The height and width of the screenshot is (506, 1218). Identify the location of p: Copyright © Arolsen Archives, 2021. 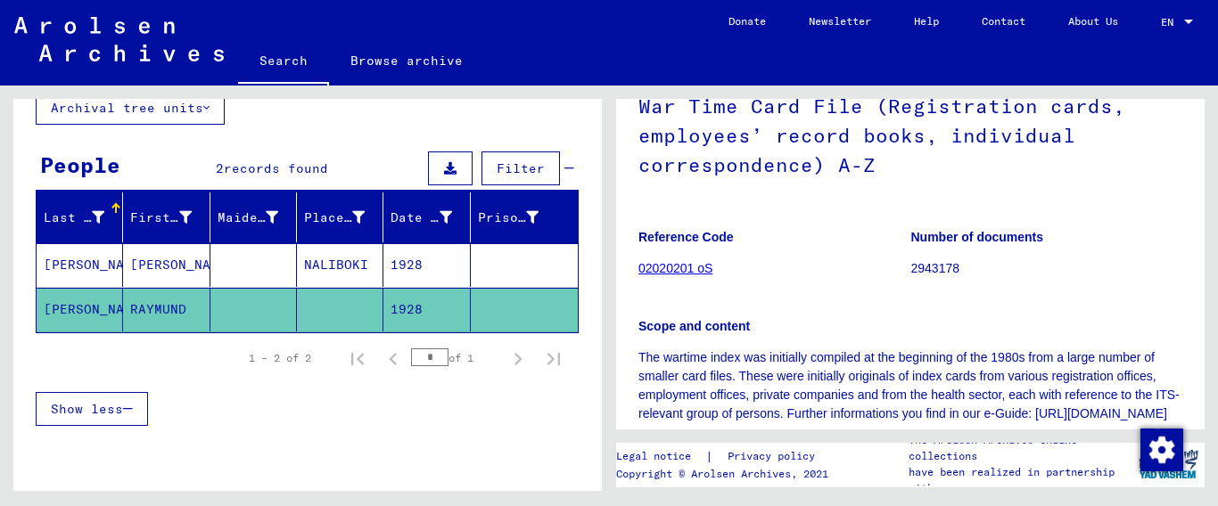
(726, 474).